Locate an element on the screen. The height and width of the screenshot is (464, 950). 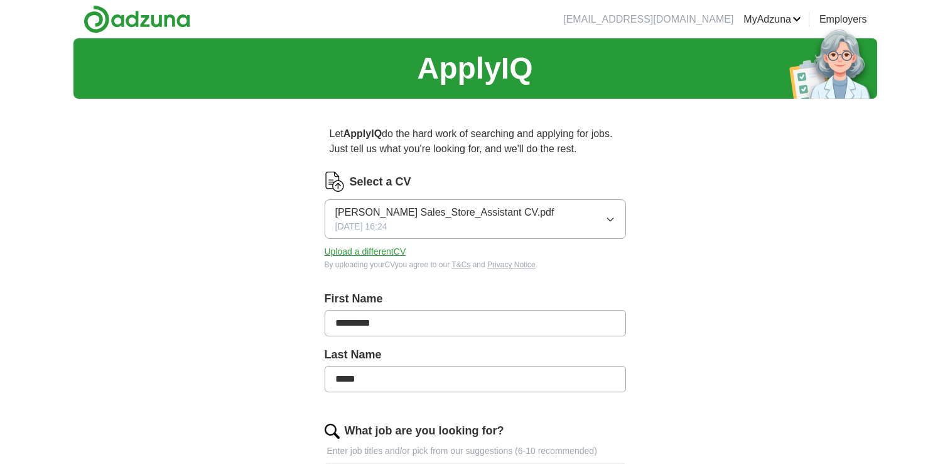
strong: ApplyIQ is located at coordinates (362, 133).